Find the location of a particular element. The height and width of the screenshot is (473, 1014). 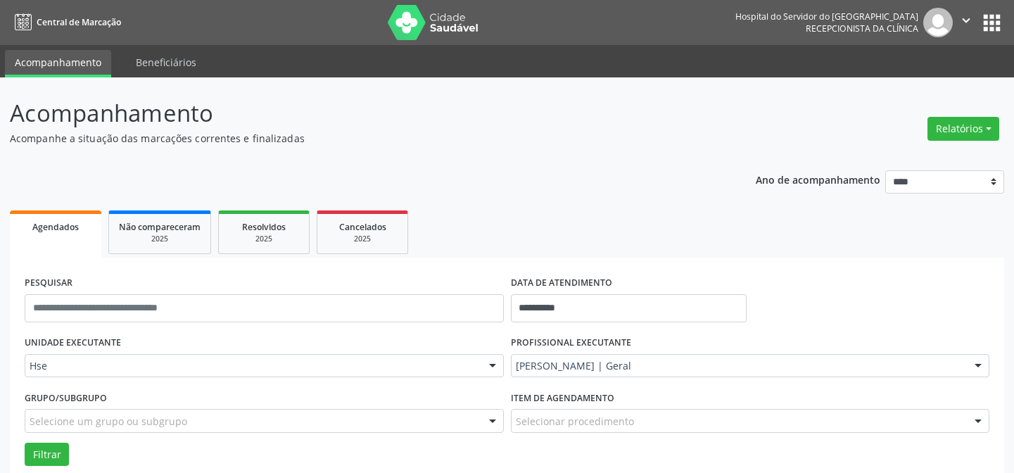

label: PROFISSIONAL EXECUTANTE is located at coordinates (571, 343).